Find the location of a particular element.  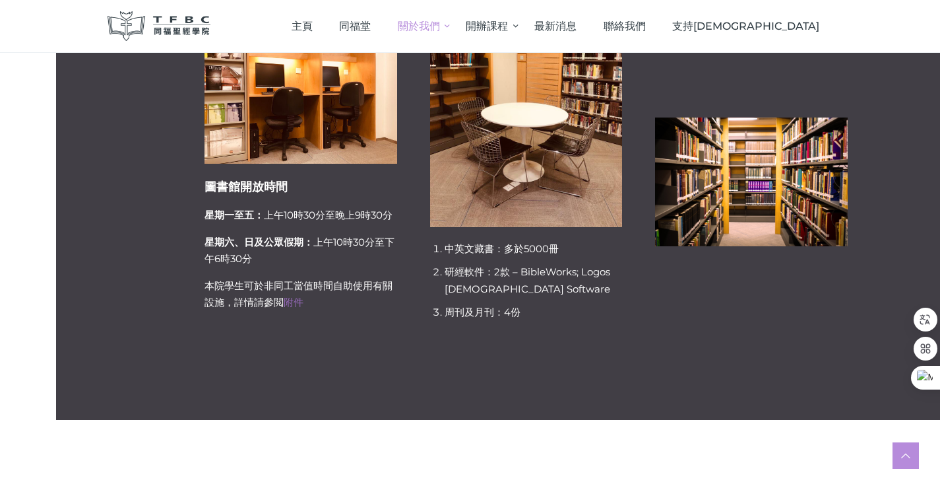

big: 圖書館開放時間 is located at coordinates (246, 187).